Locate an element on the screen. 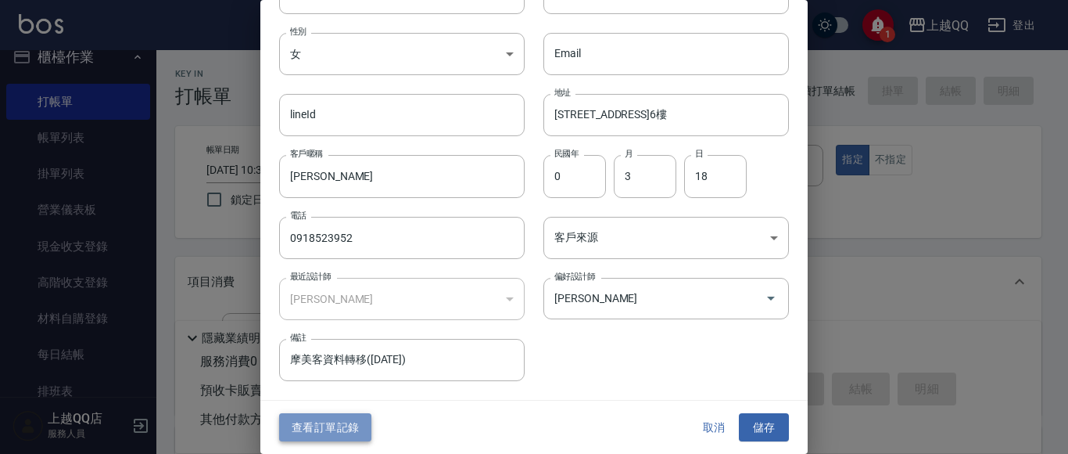 The image size is (1068, 454). label: 地址 is located at coordinates (562, 92).